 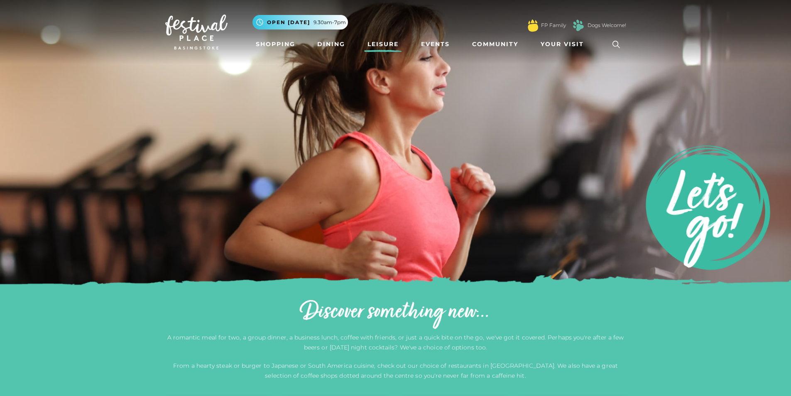 What do you see at coordinates (330, 22) in the screenshot?
I see `span: 9.30am-7pm` at bounding box center [330, 22].